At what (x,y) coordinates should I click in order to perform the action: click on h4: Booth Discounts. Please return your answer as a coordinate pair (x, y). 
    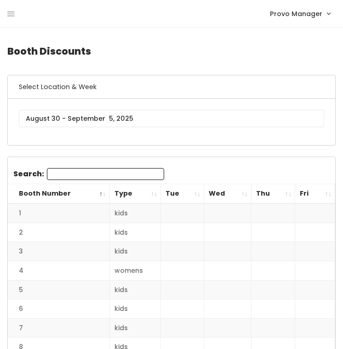
    Looking at the image, I should click on (171, 51).